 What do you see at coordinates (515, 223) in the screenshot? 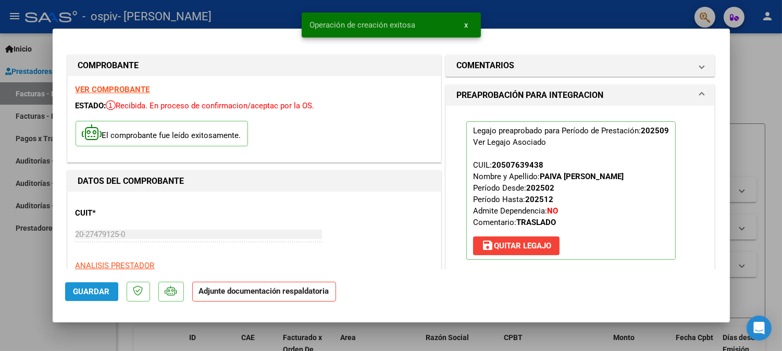
I see `span: Comentario:` at bounding box center [515, 223].